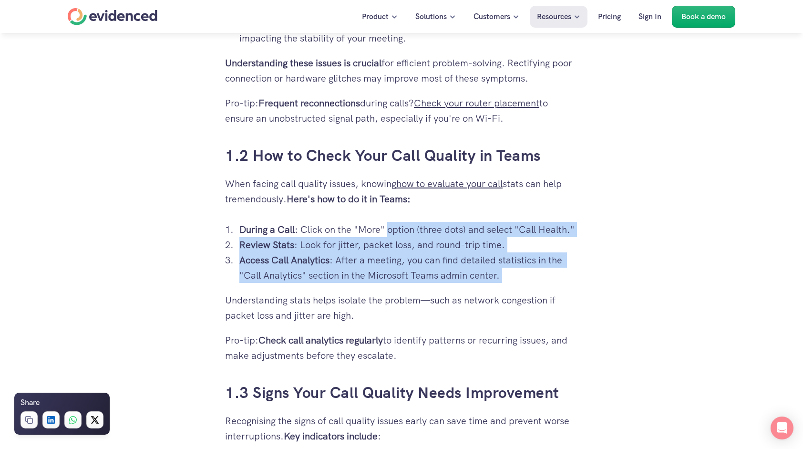 The height and width of the screenshot is (449, 803). What do you see at coordinates (409, 268) in the screenshot?
I see `p: : After a meeting, you can find detailed statistics in the "Call Analytics" section in the Micros...` at bounding box center [409, 268].